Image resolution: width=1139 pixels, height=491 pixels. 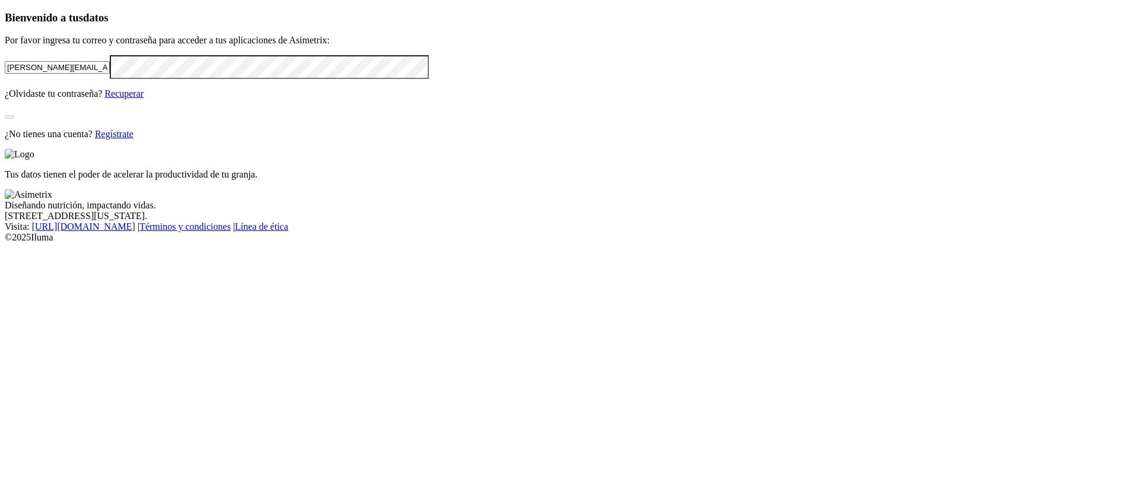 I want to click on a: Recuperar, so click(x=124, y=93).